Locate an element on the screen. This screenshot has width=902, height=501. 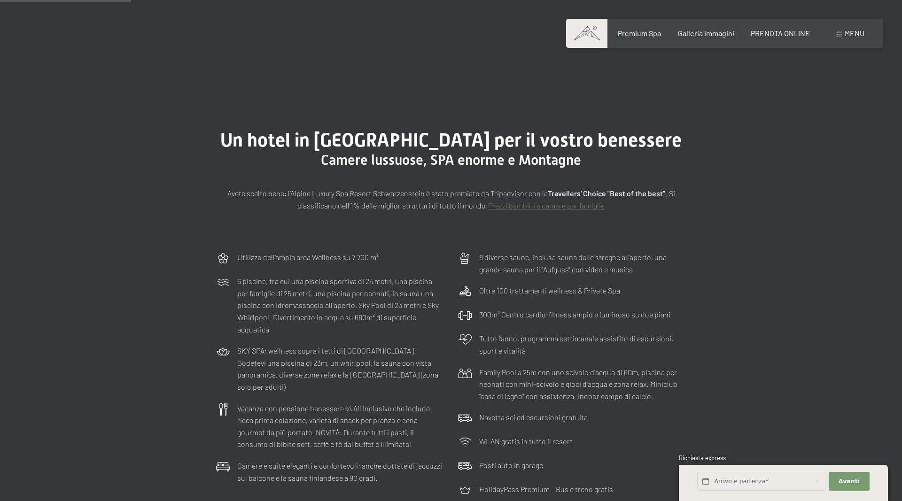
p: 6 piscine, tra cui una piscina sportiva di 25 metri, una piscina per famiglie di 25 metri, una pi... is located at coordinates (341, 305).